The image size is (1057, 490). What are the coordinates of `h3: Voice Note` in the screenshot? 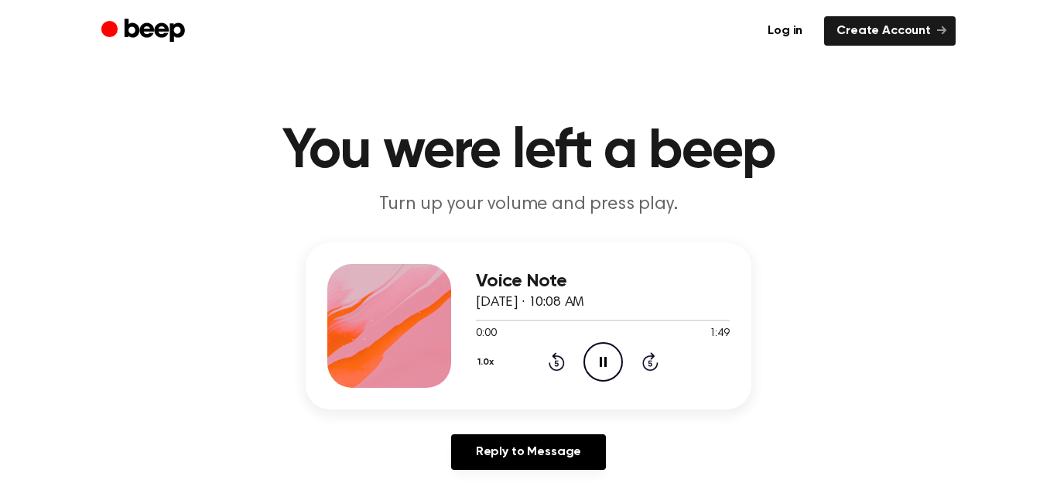 It's located at (603, 281).